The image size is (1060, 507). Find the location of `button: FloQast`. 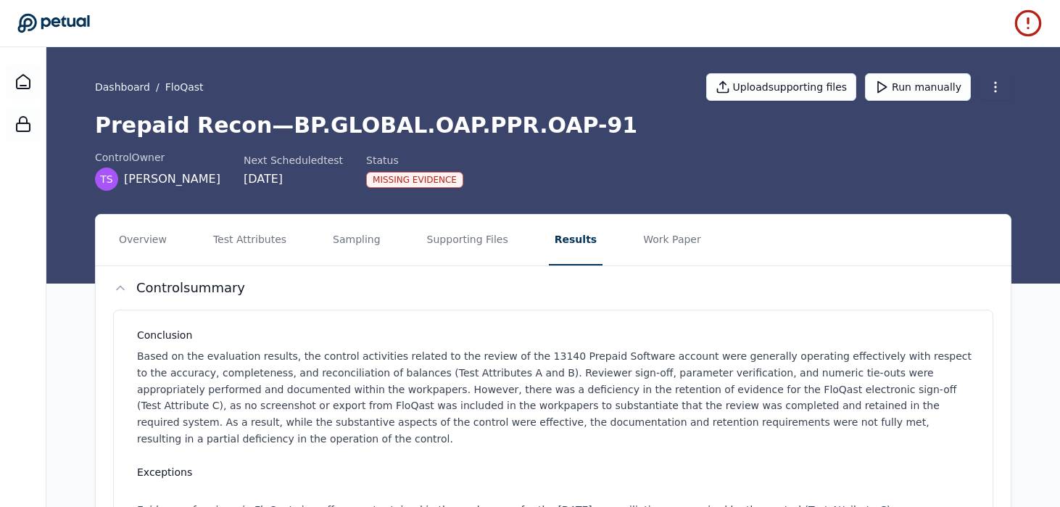

button: FloQast is located at coordinates (184, 87).